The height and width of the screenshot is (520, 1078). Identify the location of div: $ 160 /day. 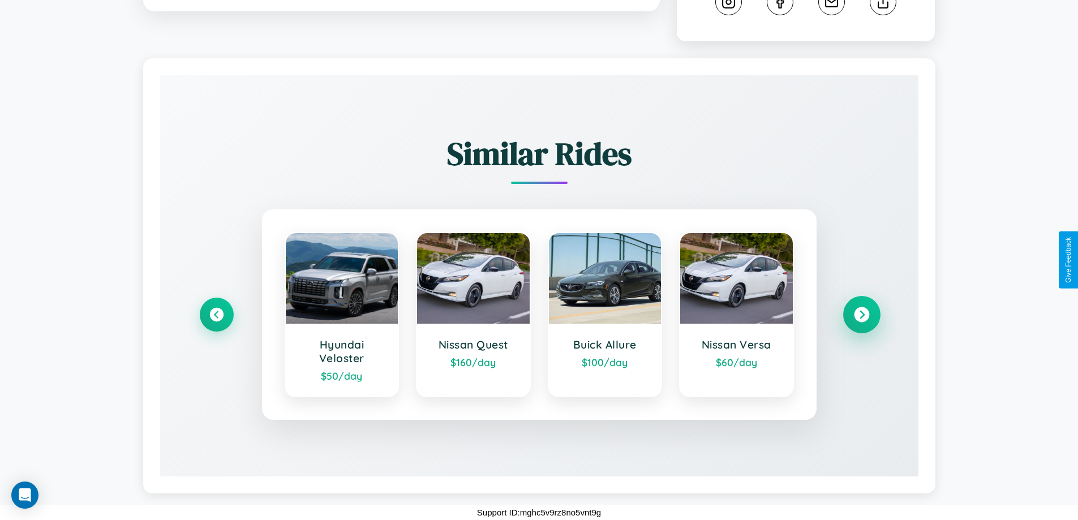
(473, 362).